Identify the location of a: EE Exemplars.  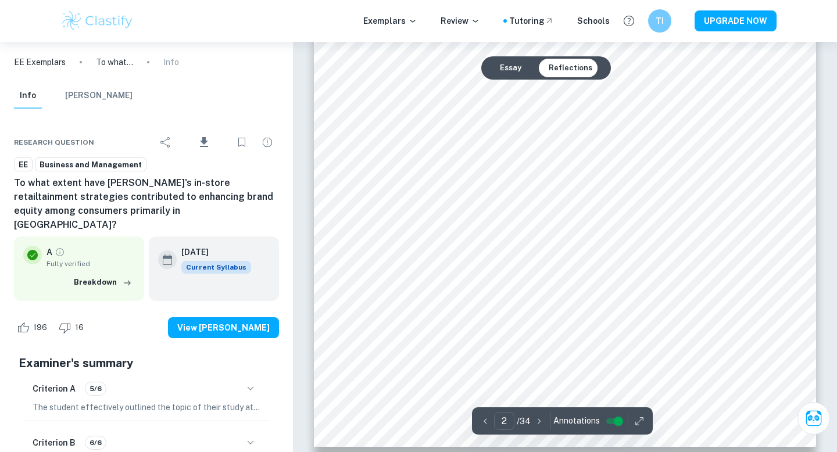
(40, 62).